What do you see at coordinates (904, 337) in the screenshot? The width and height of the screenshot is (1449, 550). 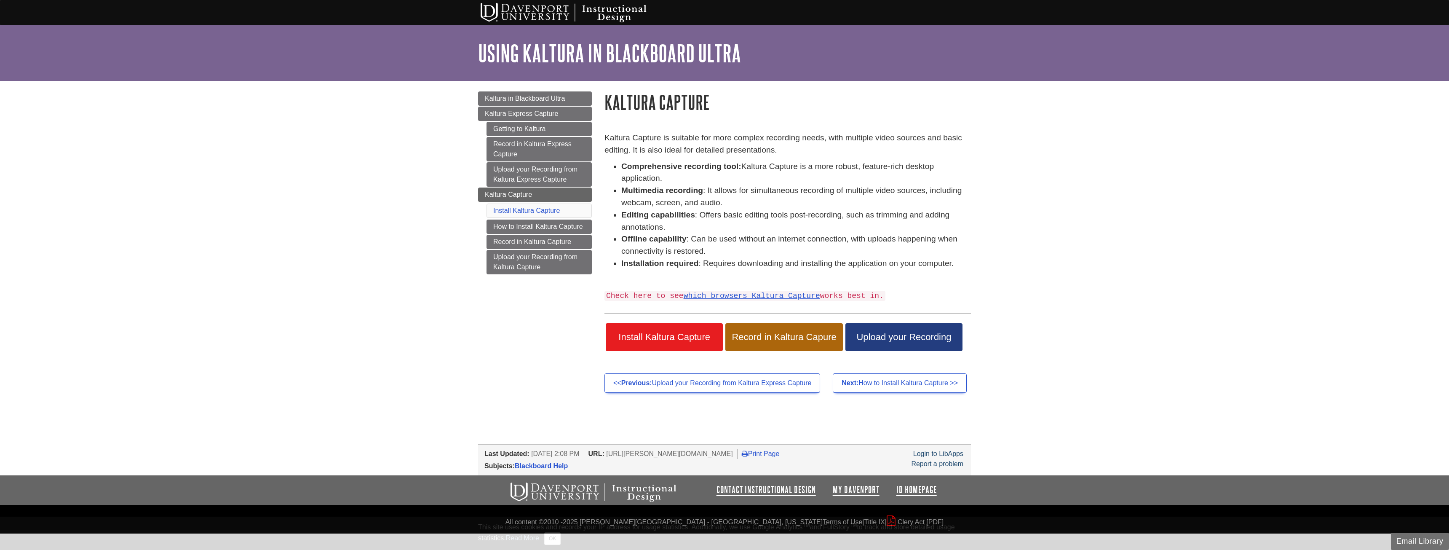 I see `span: Upload your Recording` at bounding box center [904, 337].